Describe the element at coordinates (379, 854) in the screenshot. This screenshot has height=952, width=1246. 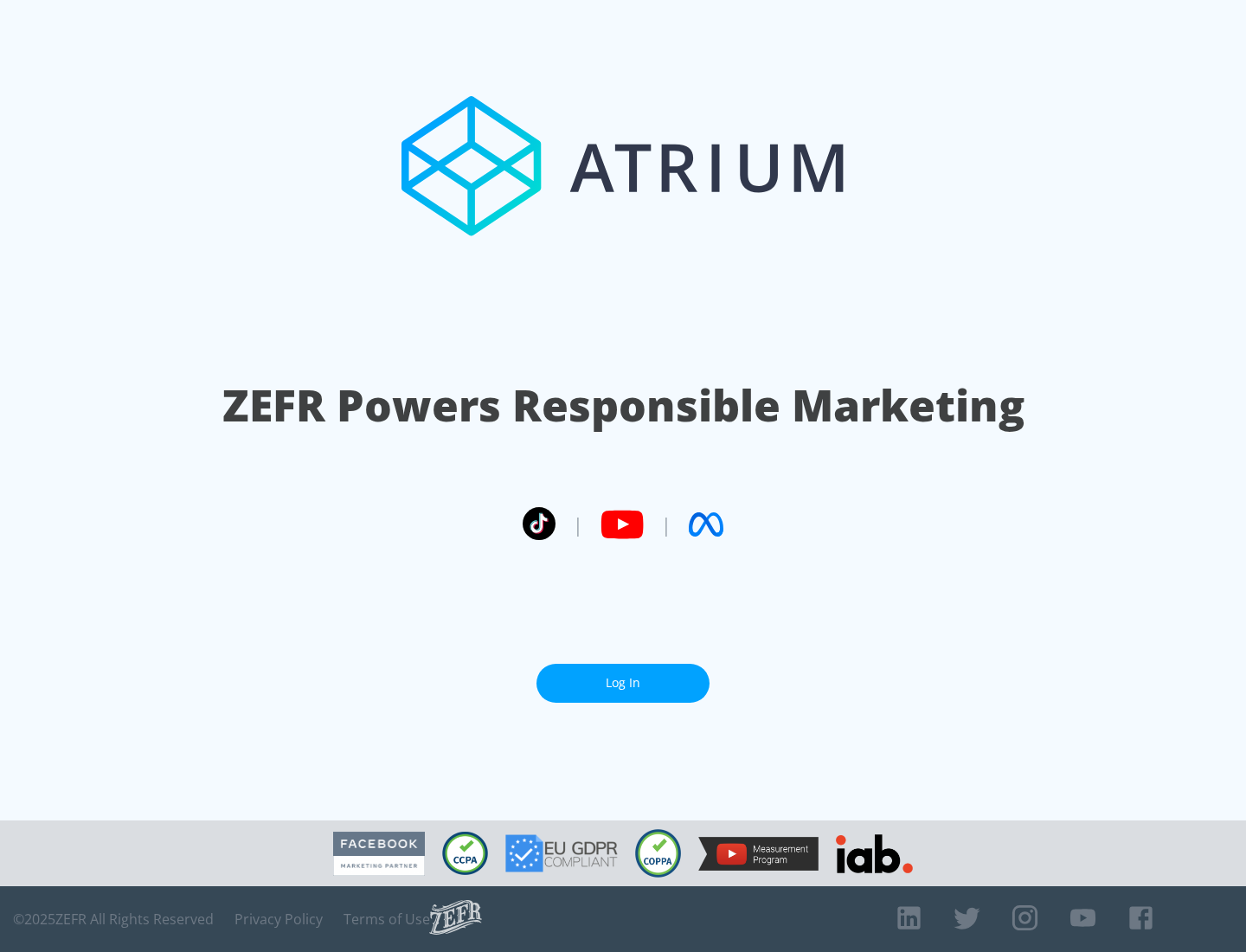
I see `img: Facebook Marketing Partner` at that location.